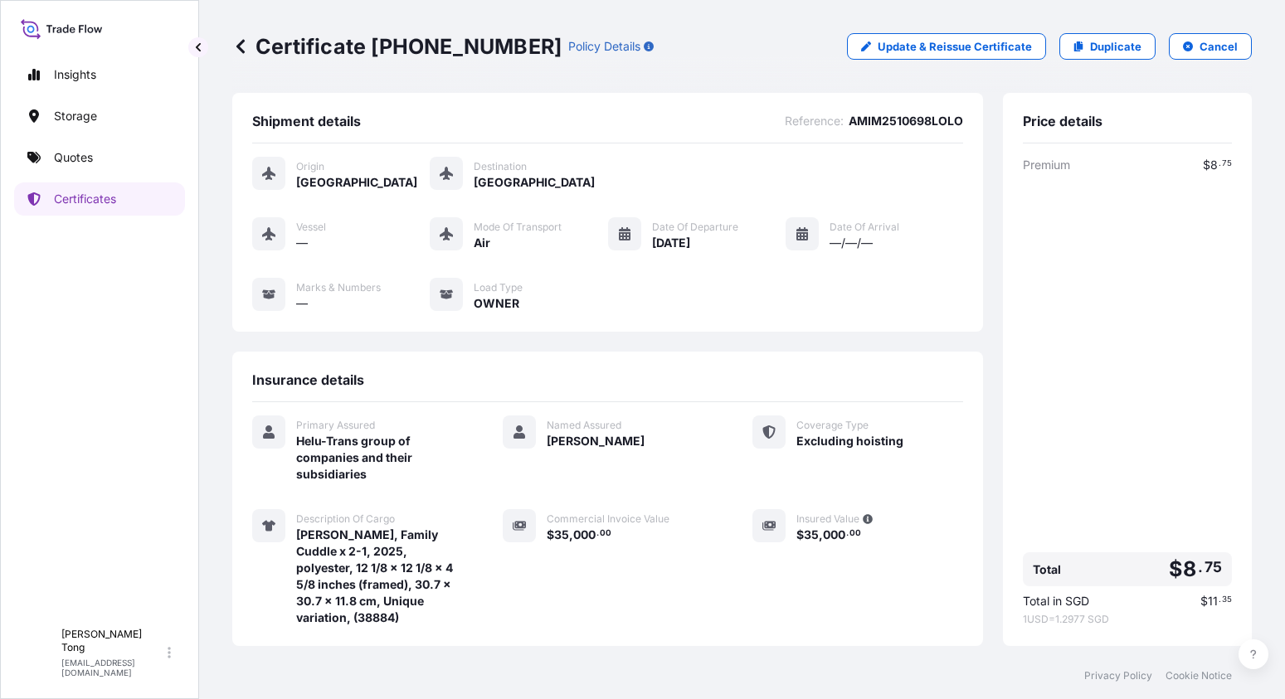 The height and width of the screenshot is (699, 1285). What do you see at coordinates (1211, 46) in the screenshot?
I see `button: Cancel` at bounding box center [1211, 46].